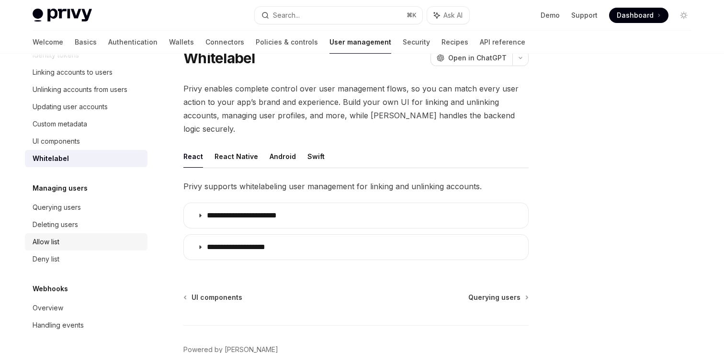 The image size is (724, 353). What do you see at coordinates (46, 242) in the screenshot?
I see `div: Allow list` at bounding box center [46, 242].